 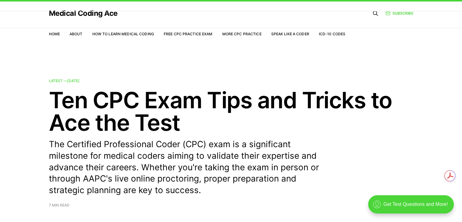 What do you see at coordinates (76, 34) in the screenshot?
I see `a: About` at bounding box center [76, 34].